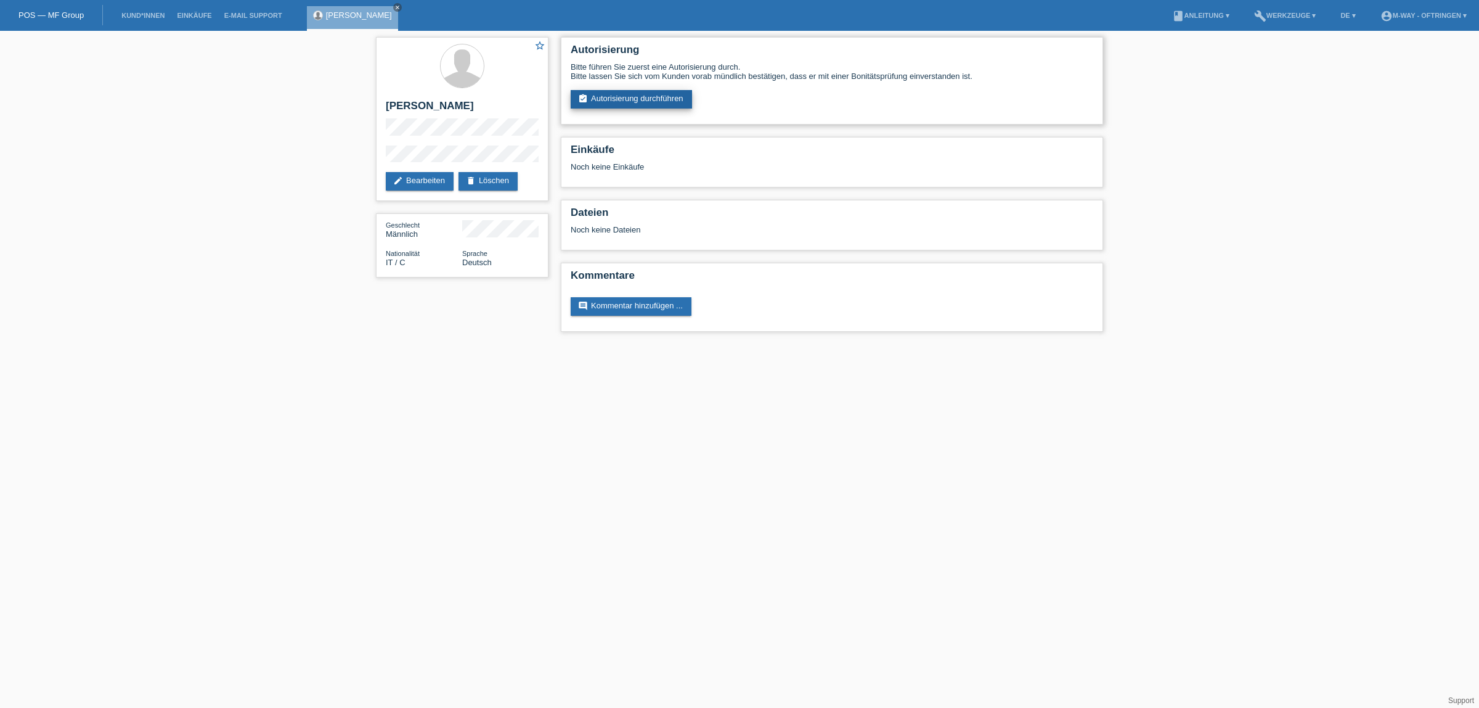 The height and width of the screenshot is (708, 1479). I want to click on div: Männlich, so click(424, 229).